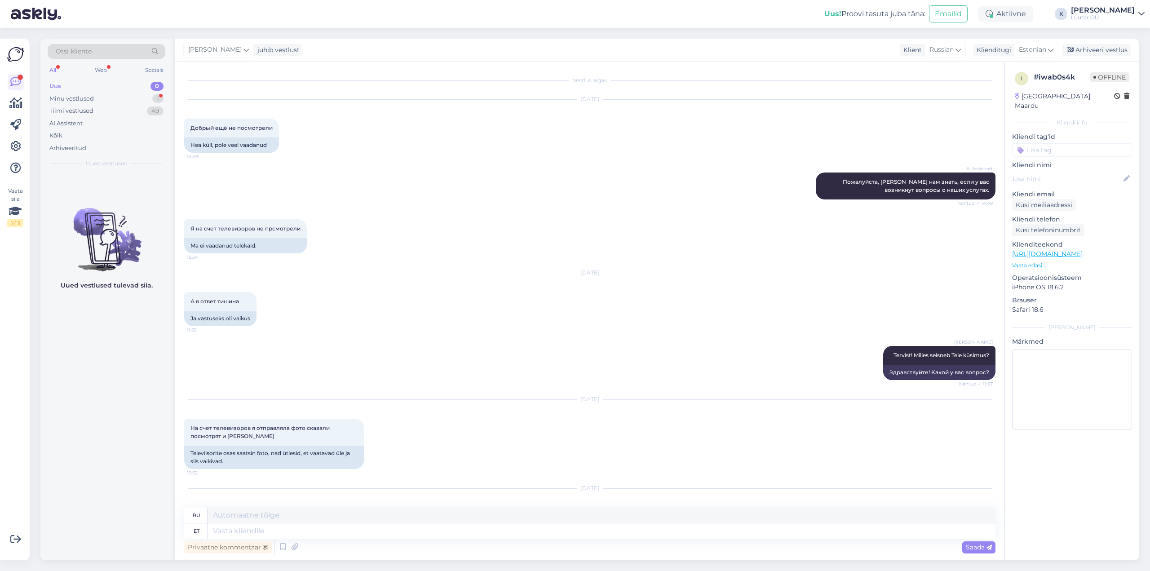 This screenshot has height=571, width=1150. I want to click on div: All, so click(53, 70).